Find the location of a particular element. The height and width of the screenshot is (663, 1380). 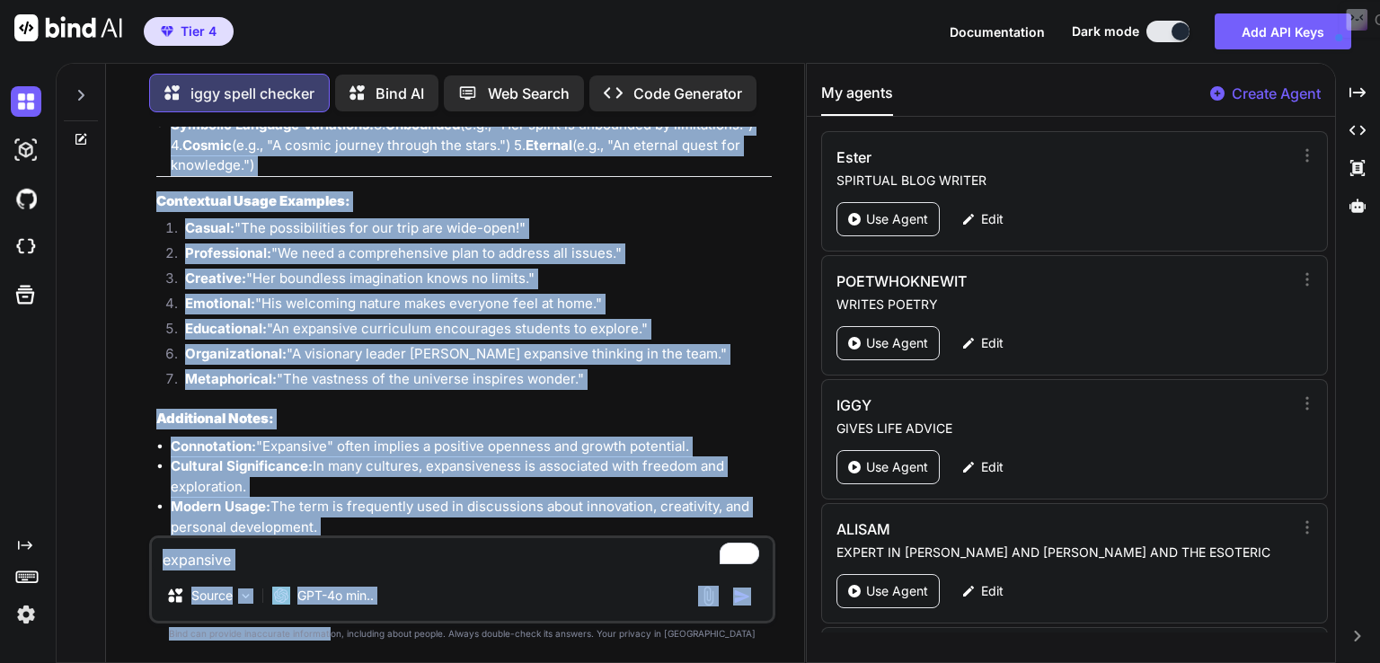

p: Source is located at coordinates (212, 596).